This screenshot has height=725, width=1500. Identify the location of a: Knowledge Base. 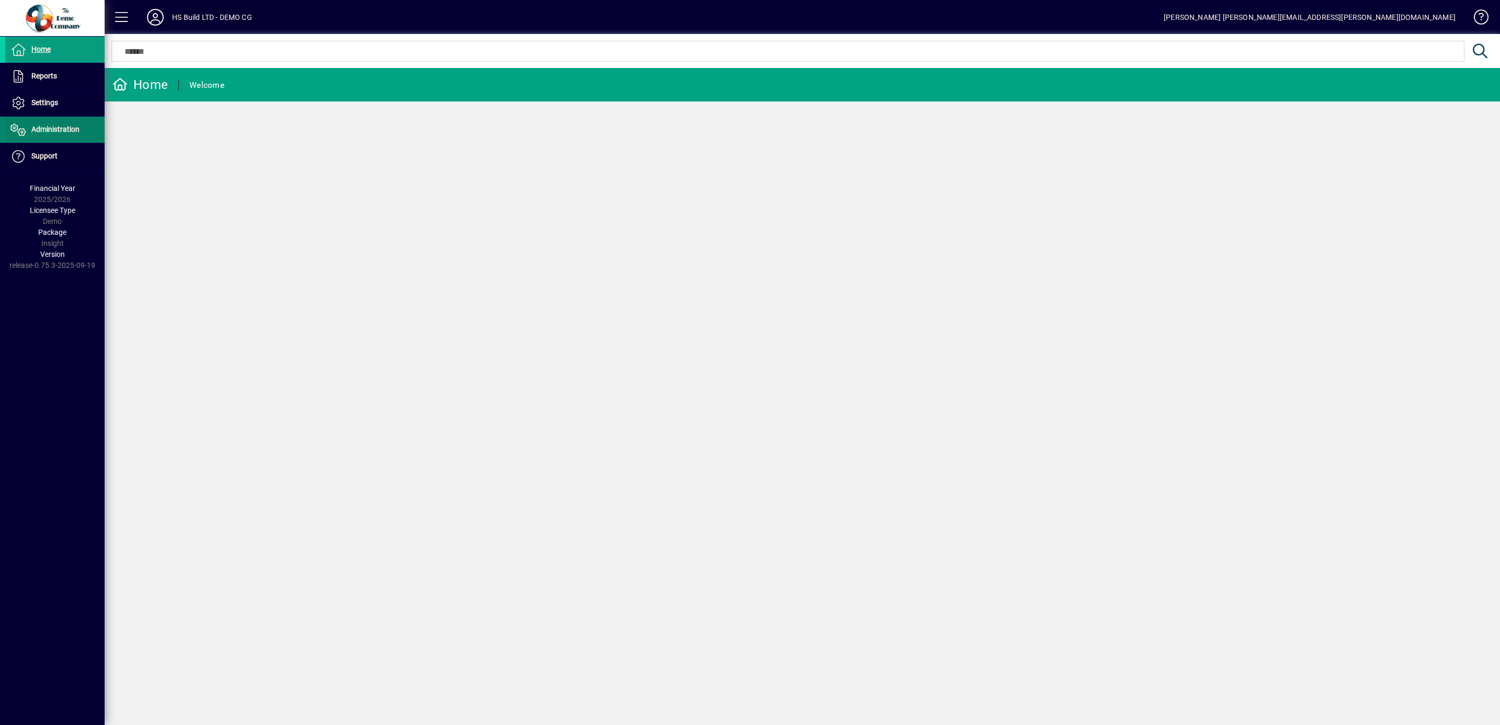
(1476, 19).